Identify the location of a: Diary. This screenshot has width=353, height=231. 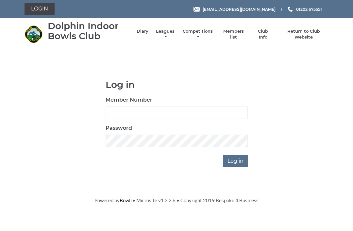
(142, 31).